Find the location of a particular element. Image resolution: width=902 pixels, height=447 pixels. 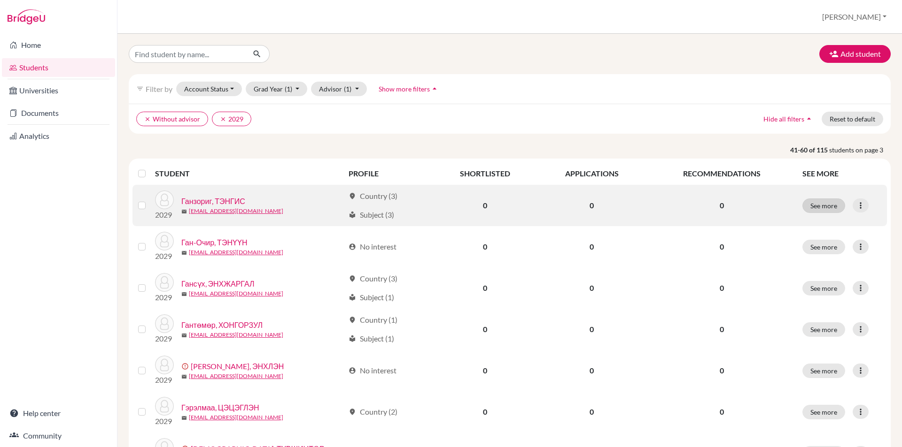

a: Analytics is located at coordinates (58, 136).